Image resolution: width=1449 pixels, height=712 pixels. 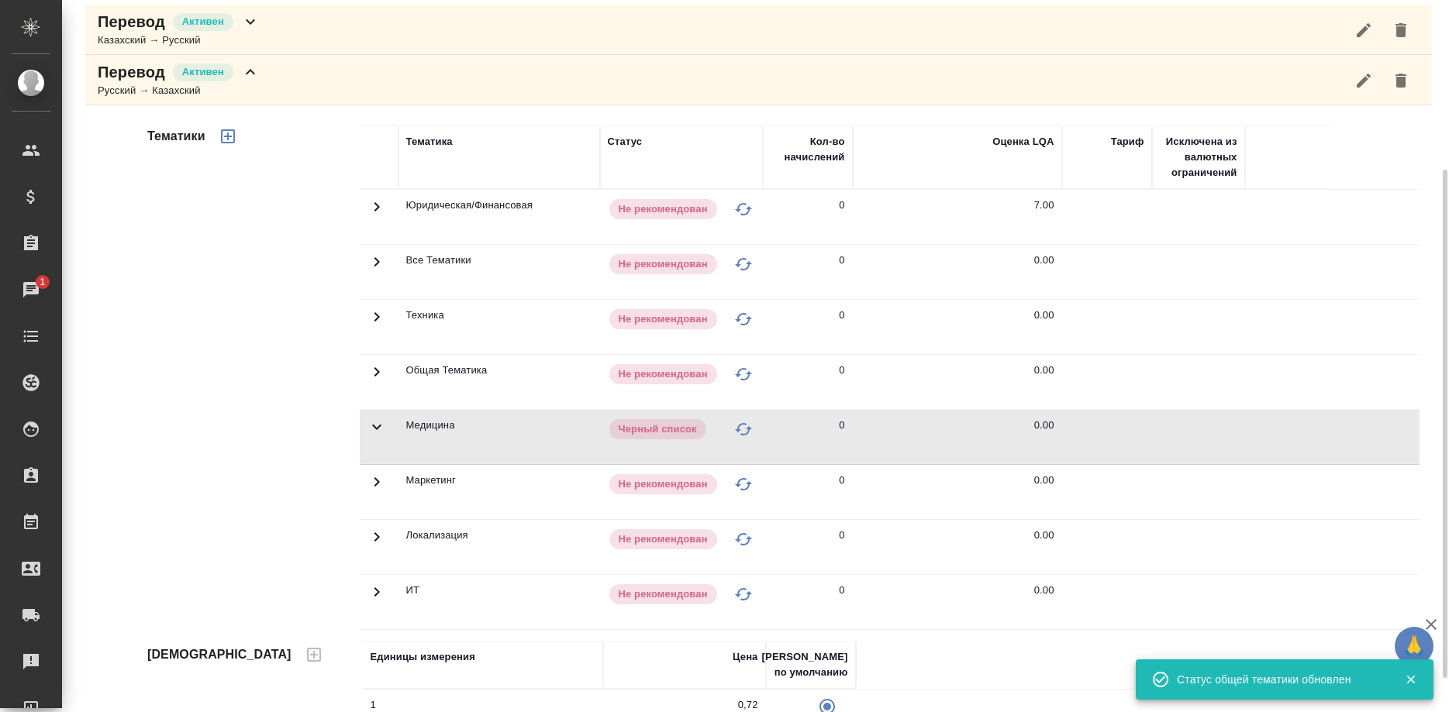 I want to click on div: Исключена из валютных ограничений, so click(x=1198, y=157).